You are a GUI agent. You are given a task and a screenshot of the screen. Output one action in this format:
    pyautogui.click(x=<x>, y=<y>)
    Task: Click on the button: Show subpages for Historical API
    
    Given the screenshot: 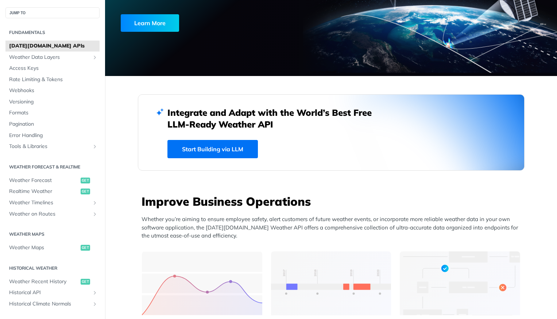 What is the action you would take?
    pyautogui.click(x=95, y=292)
    